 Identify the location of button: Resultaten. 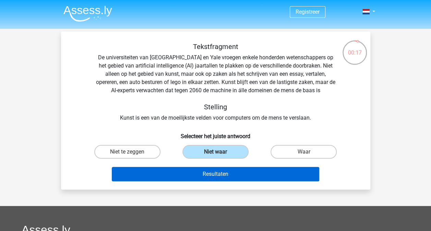
(216, 174).